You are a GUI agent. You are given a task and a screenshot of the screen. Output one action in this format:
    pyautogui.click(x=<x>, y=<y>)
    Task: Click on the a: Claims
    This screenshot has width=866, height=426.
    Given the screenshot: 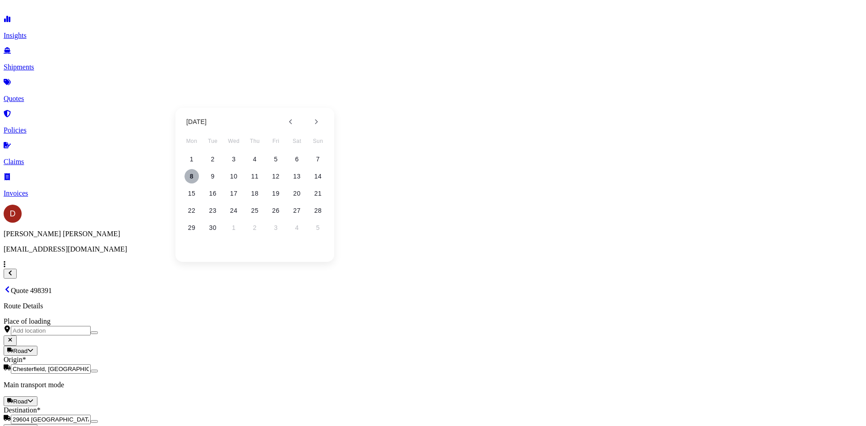 What is the action you would take?
    pyautogui.click(x=433, y=154)
    